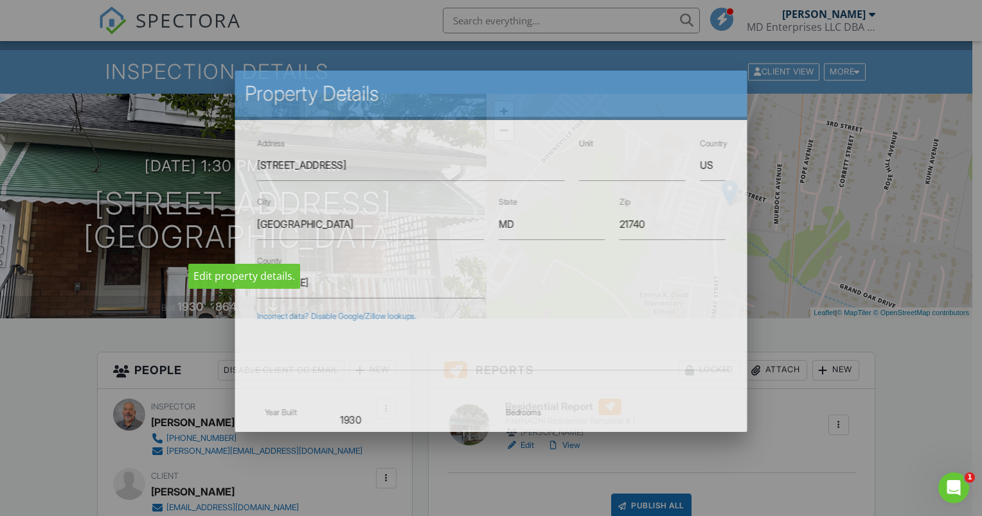  Describe the element at coordinates (507, 202) in the screenshot. I see `label: State` at that location.